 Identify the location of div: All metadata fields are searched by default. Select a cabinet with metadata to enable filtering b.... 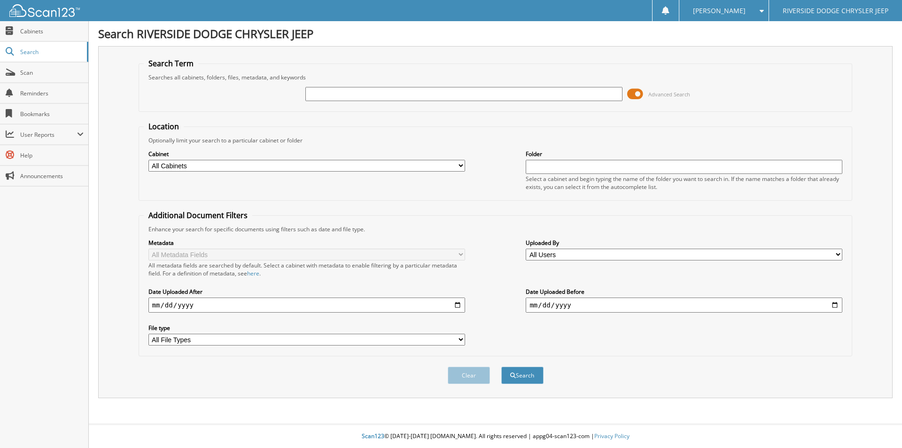
(307, 269).